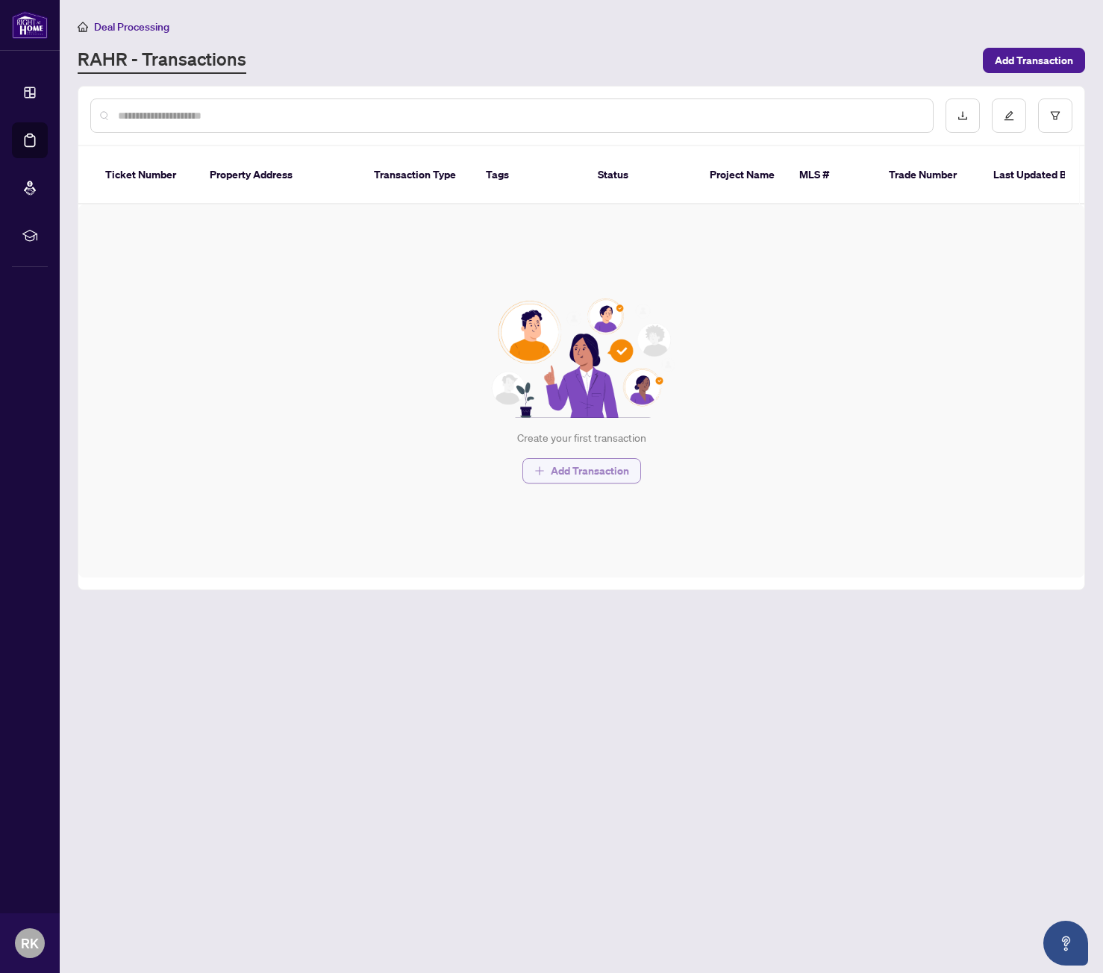  I want to click on th: MLS #, so click(832, 175).